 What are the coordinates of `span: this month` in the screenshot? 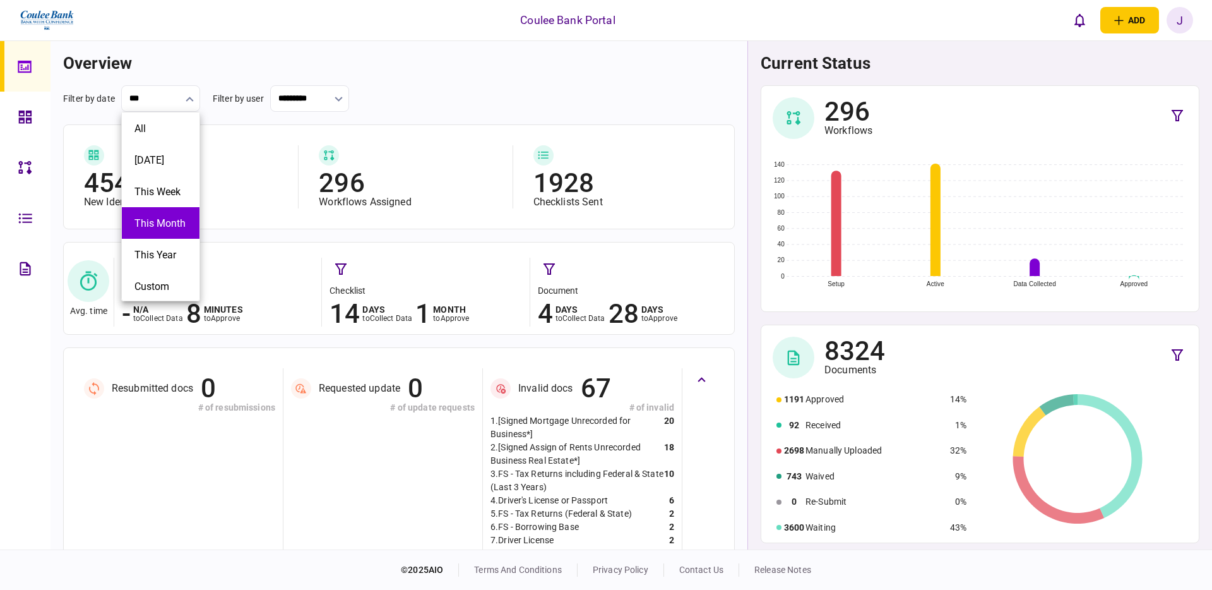 It's located at (160, 223).